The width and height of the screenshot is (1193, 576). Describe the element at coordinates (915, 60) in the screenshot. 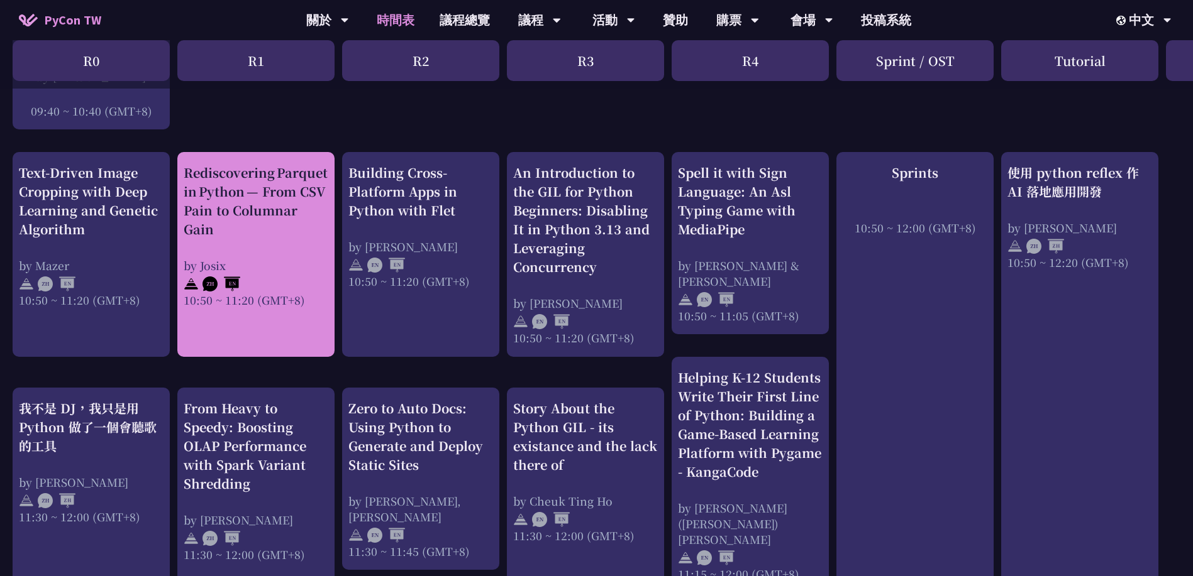

I see `div: Sprint / OST` at that location.